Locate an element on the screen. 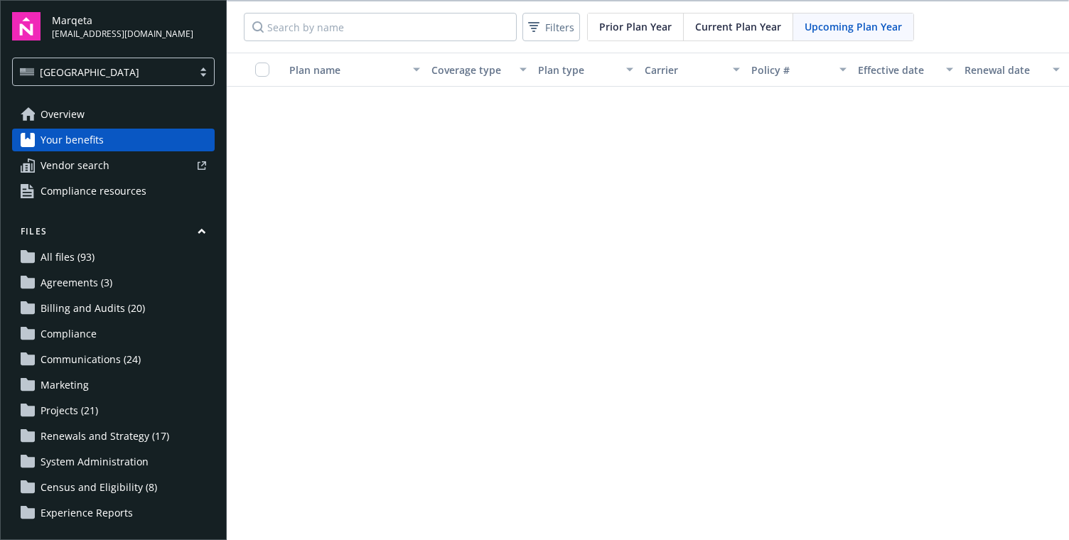  div: Effective date is located at coordinates (898, 70).